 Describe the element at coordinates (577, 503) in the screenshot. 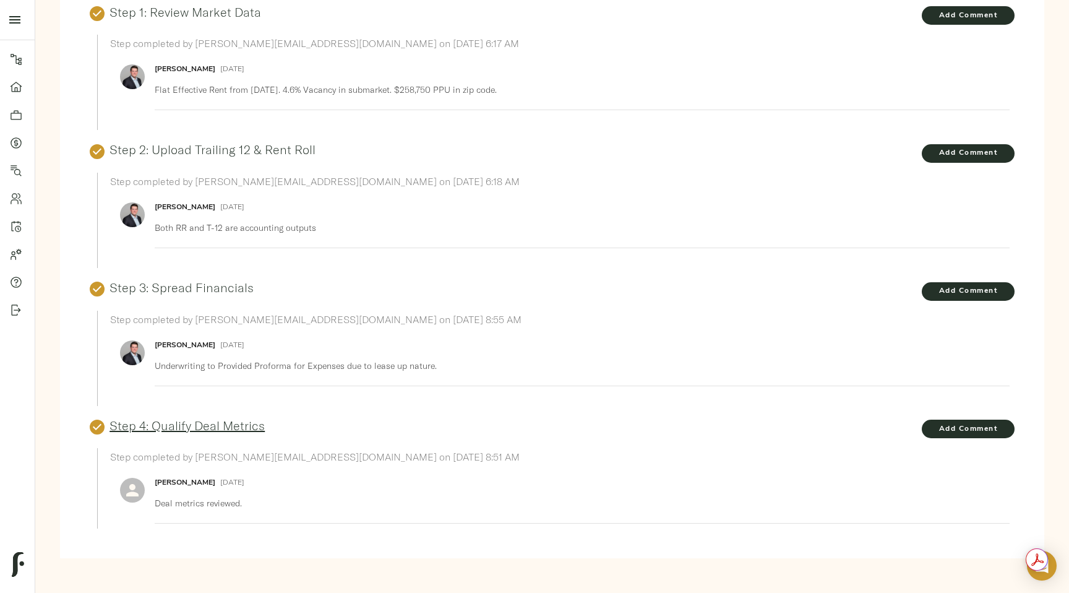

I see `p: Deal metrics reviewed.` at that location.